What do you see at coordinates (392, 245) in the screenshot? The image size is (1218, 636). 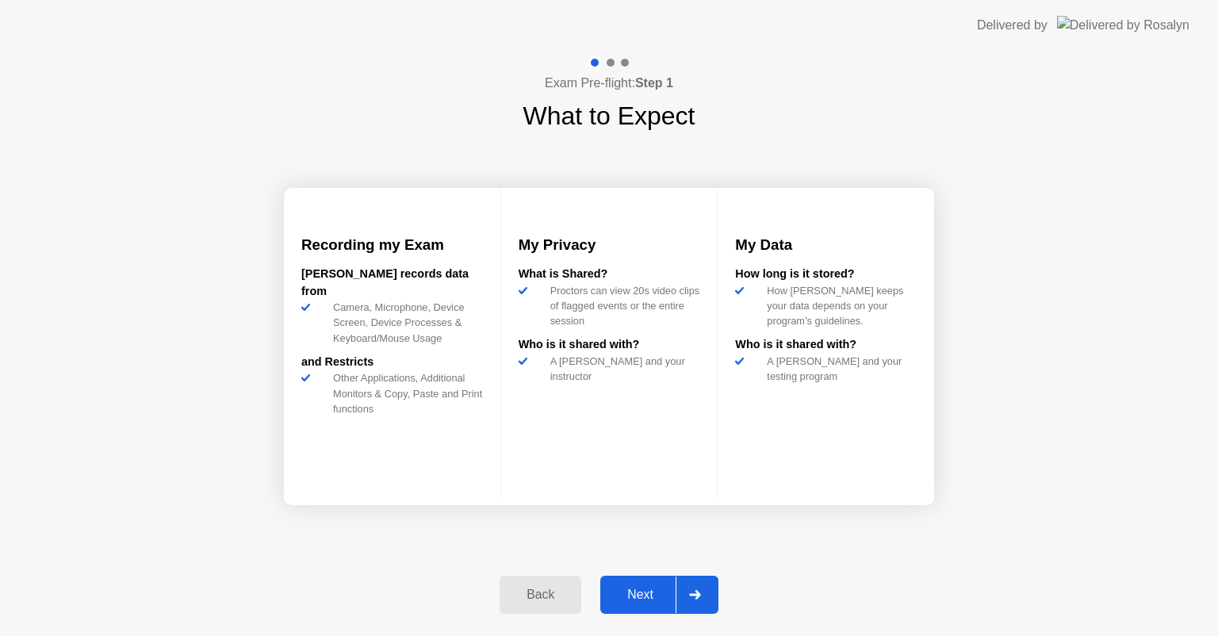 I see `h3: Recording my Exam` at bounding box center [392, 245].